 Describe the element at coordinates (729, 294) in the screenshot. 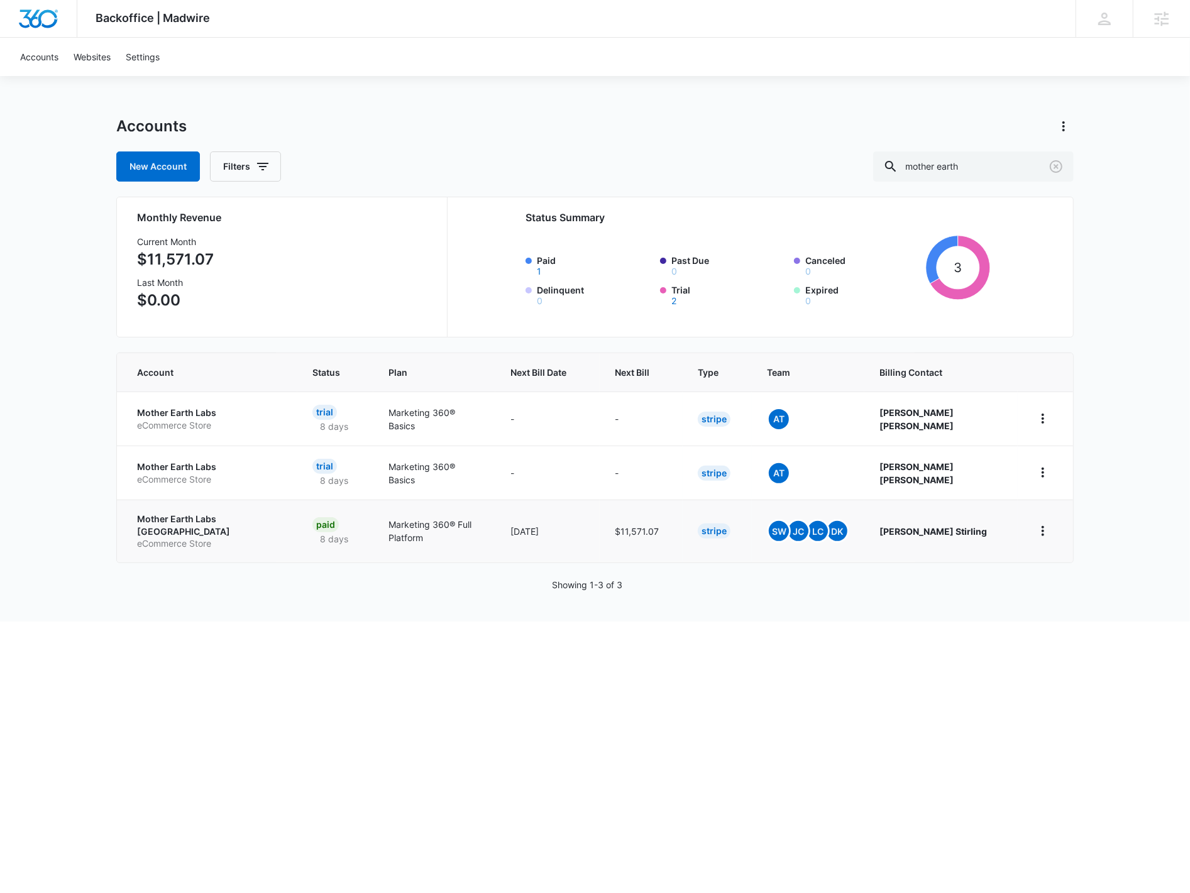

I see `label: Trial` at that location.